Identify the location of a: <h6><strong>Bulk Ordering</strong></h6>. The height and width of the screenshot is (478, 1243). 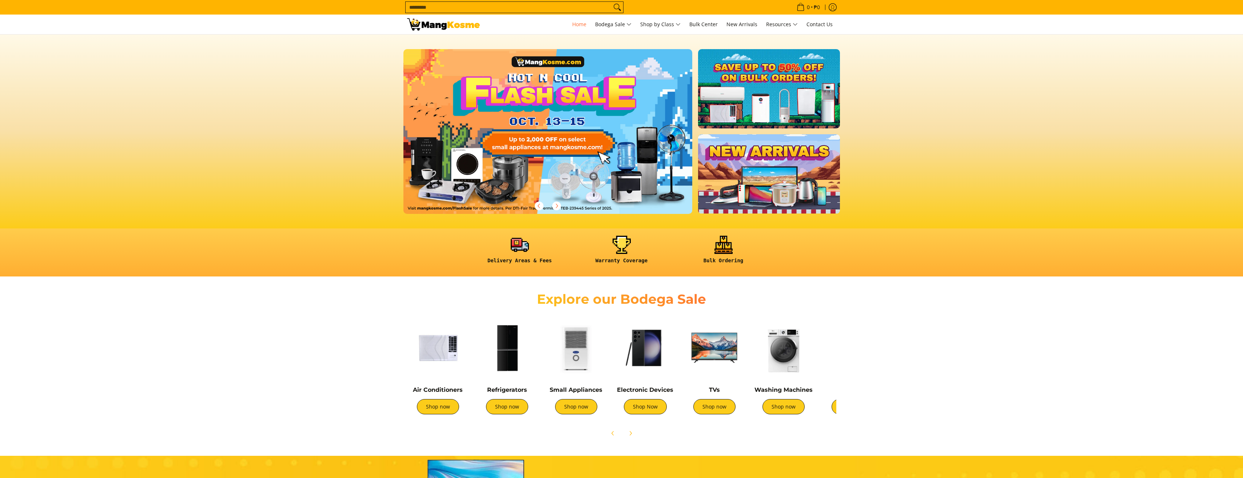
(723, 252).